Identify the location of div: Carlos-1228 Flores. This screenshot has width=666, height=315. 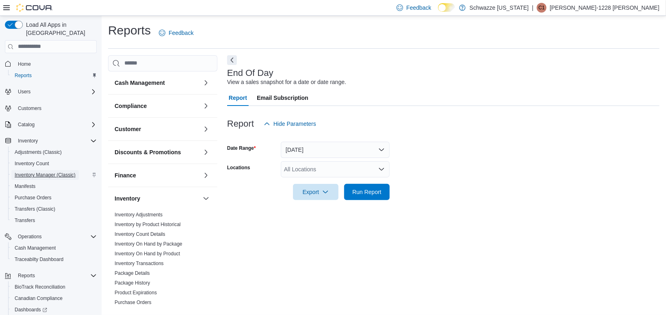
(542, 8).